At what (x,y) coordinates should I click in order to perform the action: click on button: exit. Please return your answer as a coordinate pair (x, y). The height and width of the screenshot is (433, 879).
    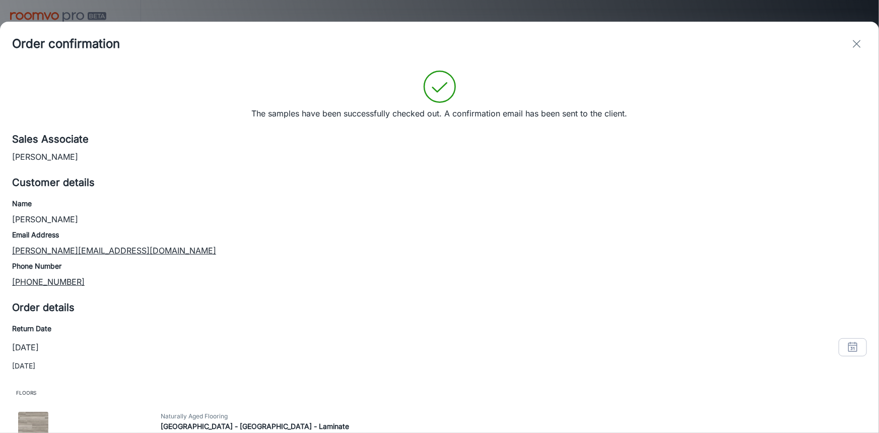
    Looking at the image, I should click on (857, 44).